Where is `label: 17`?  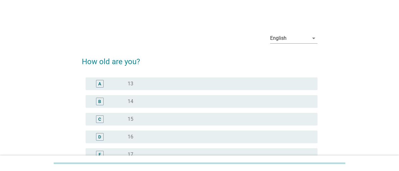
label: 17 is located at coordinates (131, 155).